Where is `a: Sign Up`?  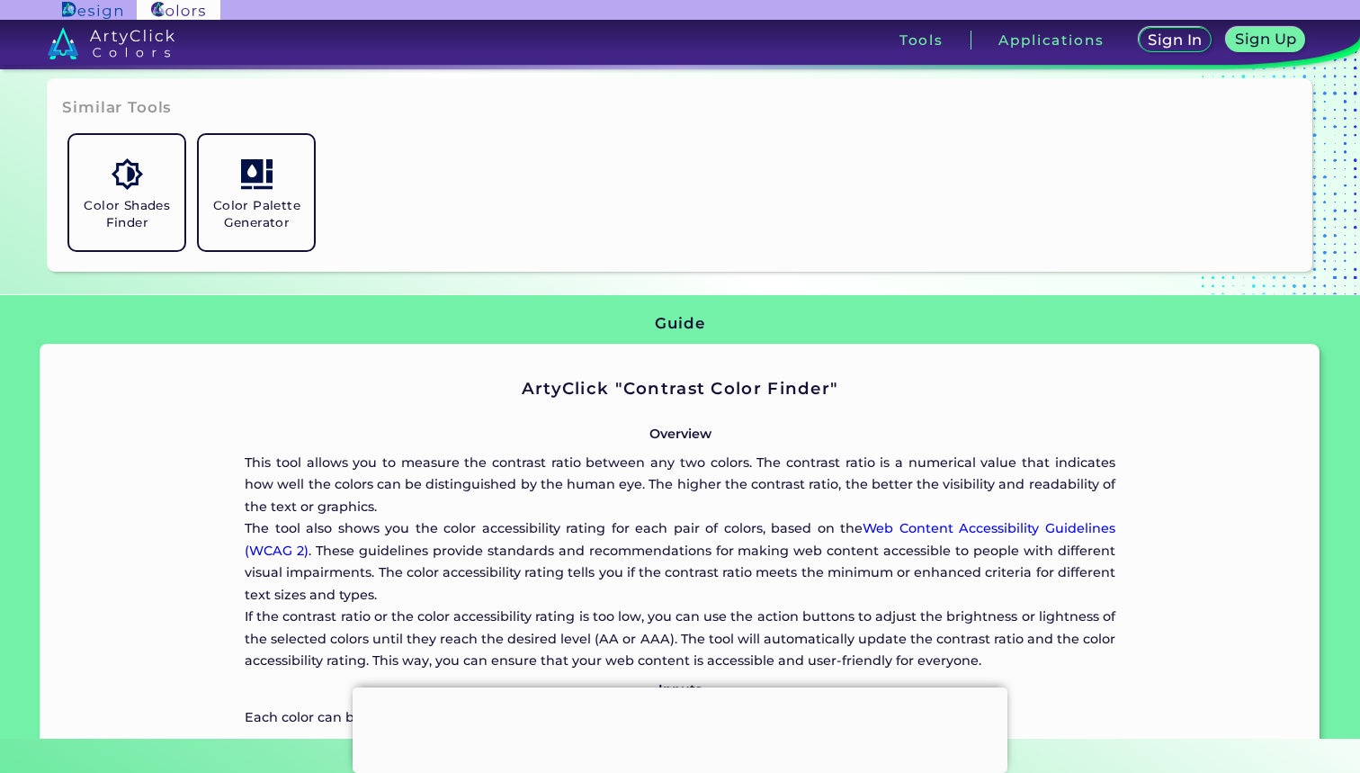
a: Sign Up is located at coordinates (1265, 40).